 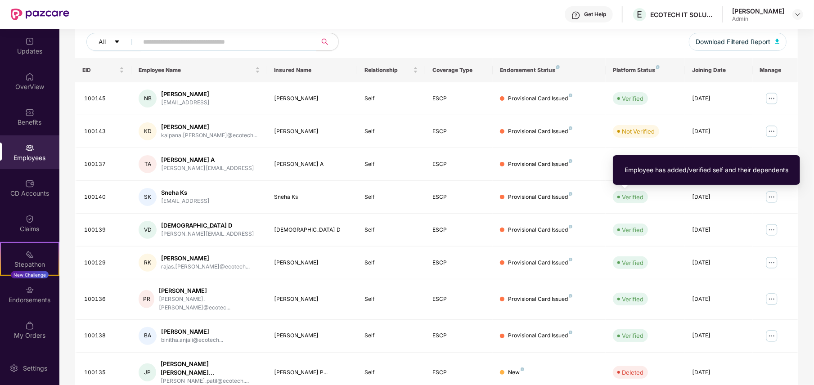 I want to click on div: Sneha Ks, so click(x=185, y=192).